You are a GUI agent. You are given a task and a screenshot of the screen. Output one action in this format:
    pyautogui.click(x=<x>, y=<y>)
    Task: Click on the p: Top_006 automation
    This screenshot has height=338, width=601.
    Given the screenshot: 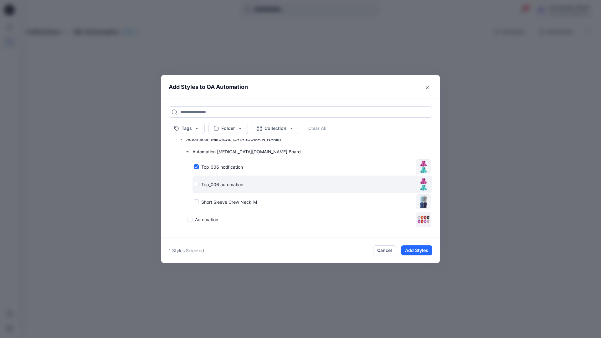 What is the action you would take?
    pyautogui.click(x=222, y=184)
    